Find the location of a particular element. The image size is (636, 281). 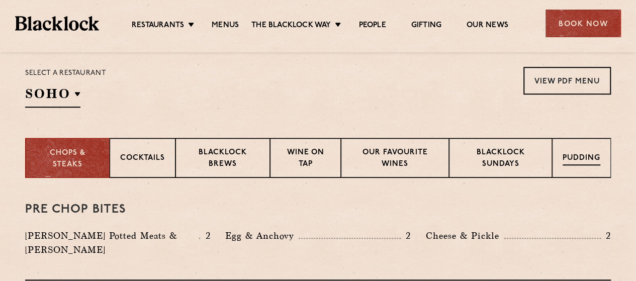

p: Blacklock Brews is located at coordinates (223, 159).